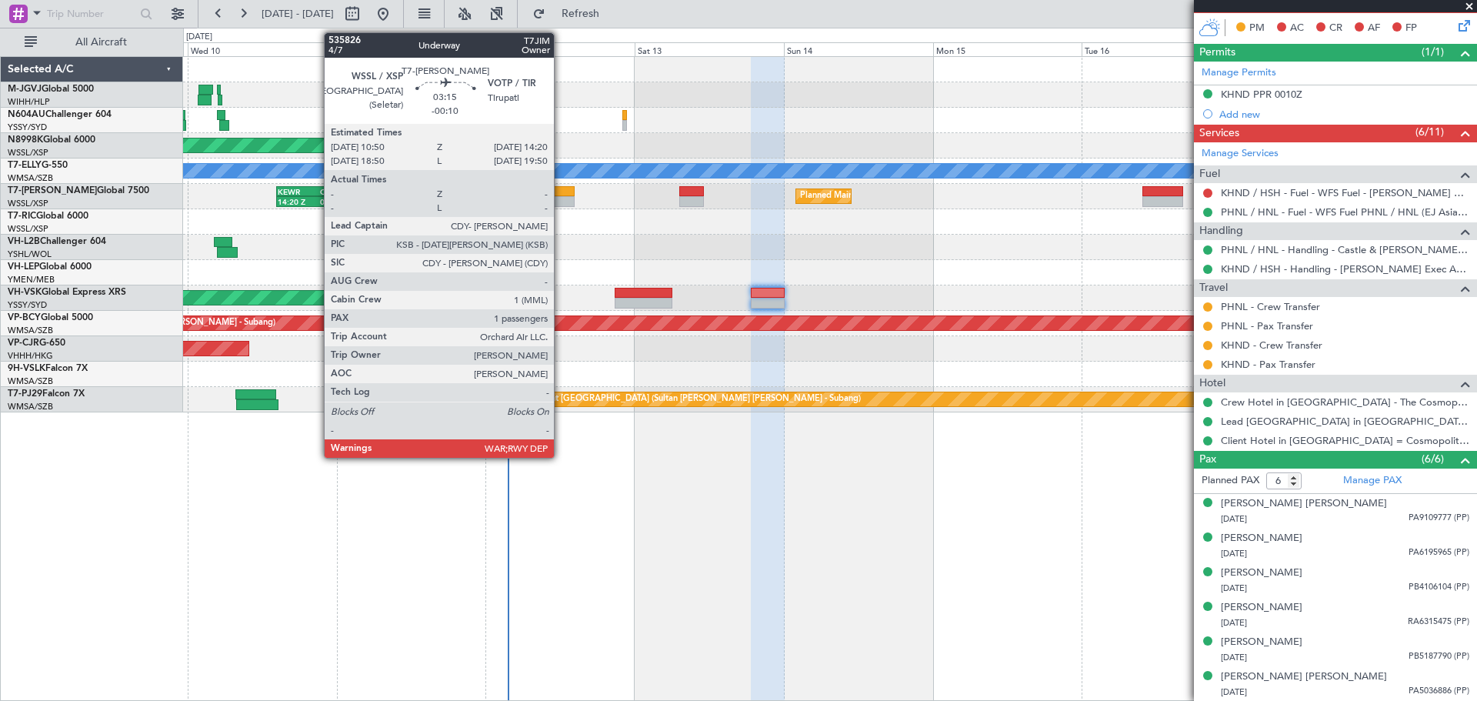 Image resolution: width=1477 pixels, height=701 pixels. What do you see at coordinates (1208, 459) in the screenshot?
I see `span: Pax` at bounding box center [1208, 459].